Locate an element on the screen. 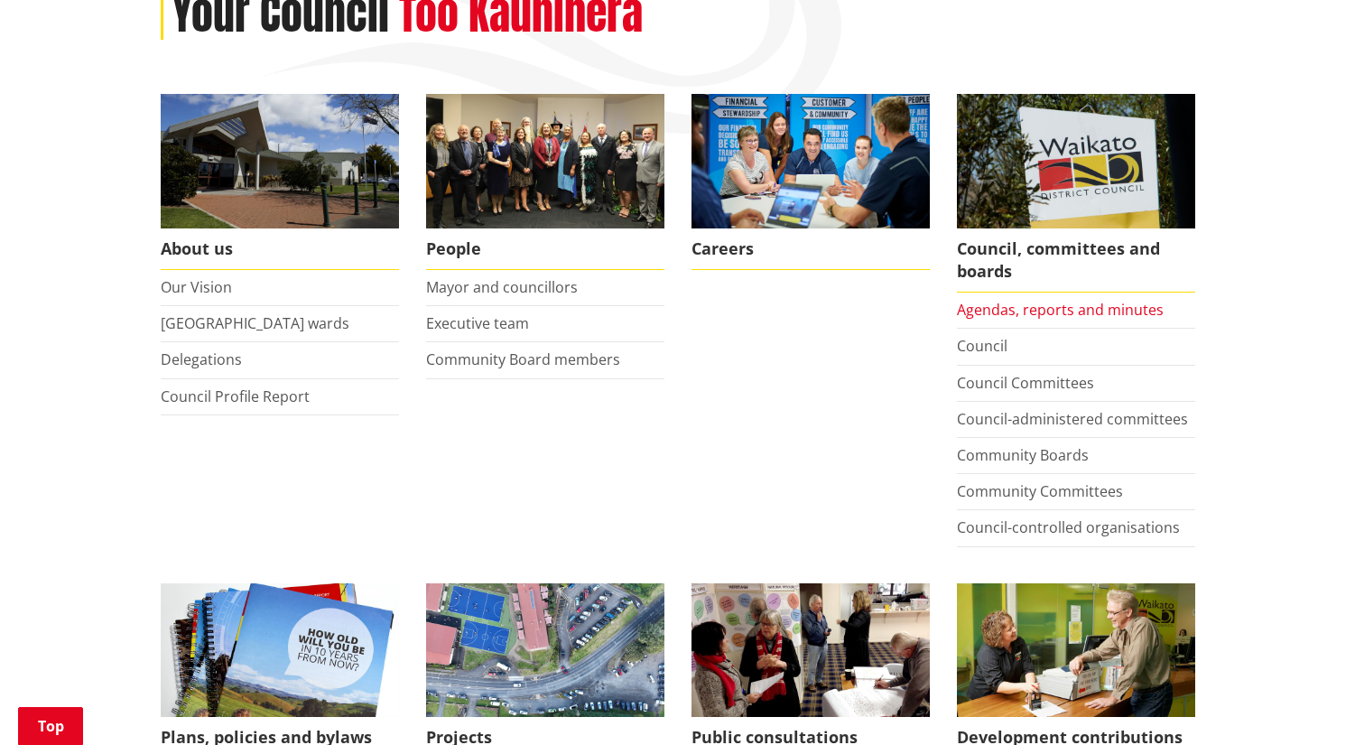 The image size is (1355, 745). span: About us is located at coordinates (280, 249).